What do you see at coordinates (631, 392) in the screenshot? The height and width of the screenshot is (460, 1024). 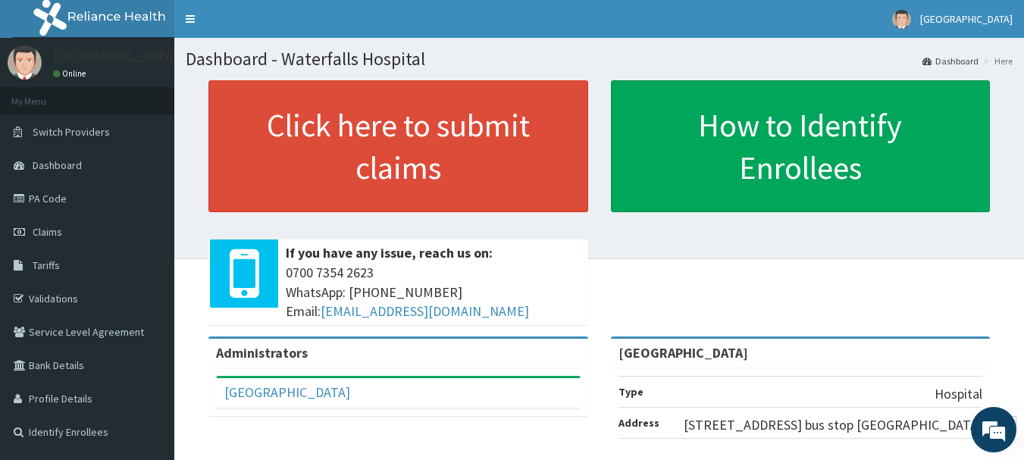 I see `b: Type` at bounding box center [631, 392].